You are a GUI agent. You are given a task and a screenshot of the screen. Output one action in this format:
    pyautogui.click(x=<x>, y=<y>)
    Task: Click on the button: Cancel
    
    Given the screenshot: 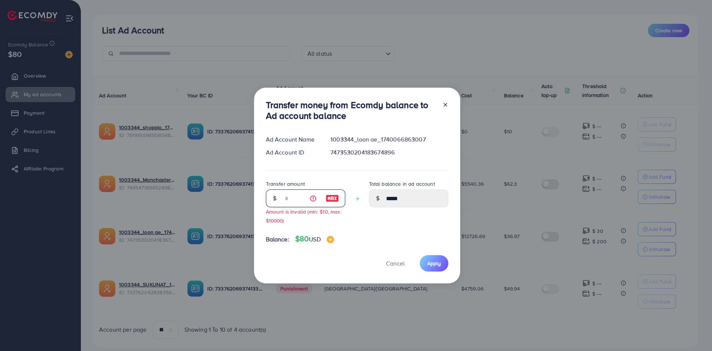 What is the action you would take?
    pyautogui.click(x=395, y=263)
    